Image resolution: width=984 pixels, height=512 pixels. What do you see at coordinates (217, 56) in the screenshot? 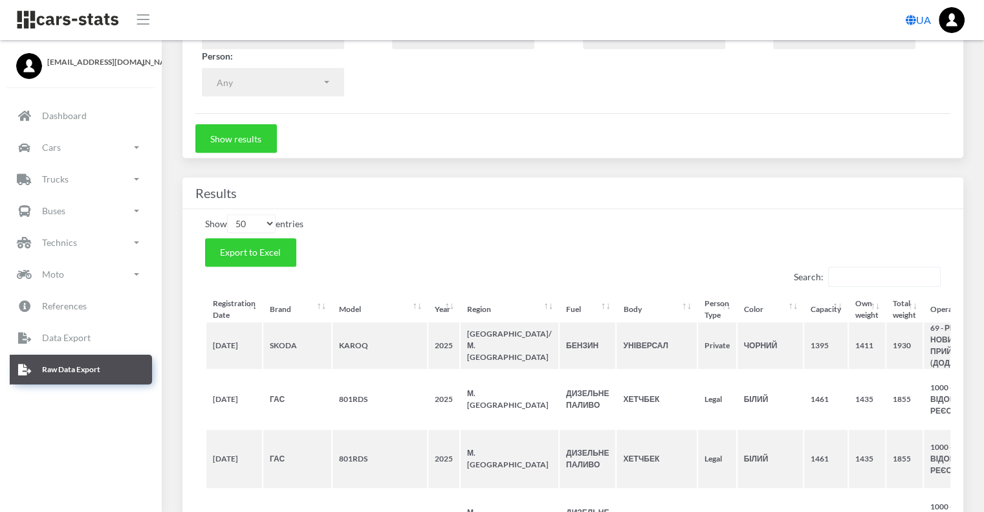
I see `label: Person:` at bounding box center [217, 56].